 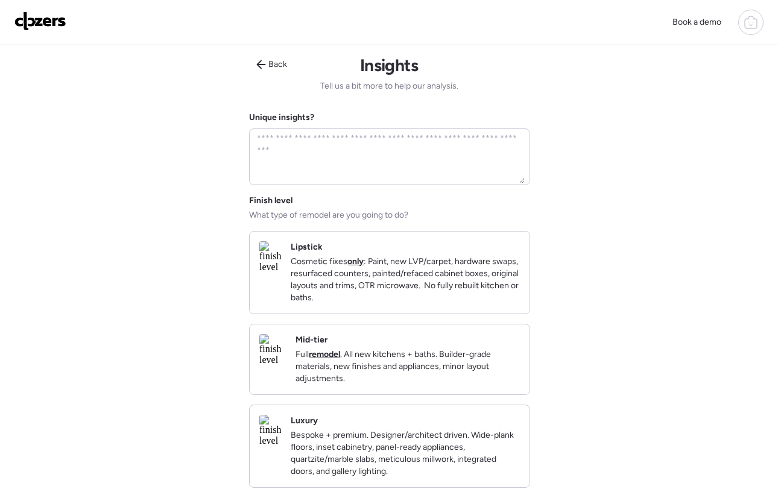 I want to click on label: Unique insights?, so click(x=282, y=117).